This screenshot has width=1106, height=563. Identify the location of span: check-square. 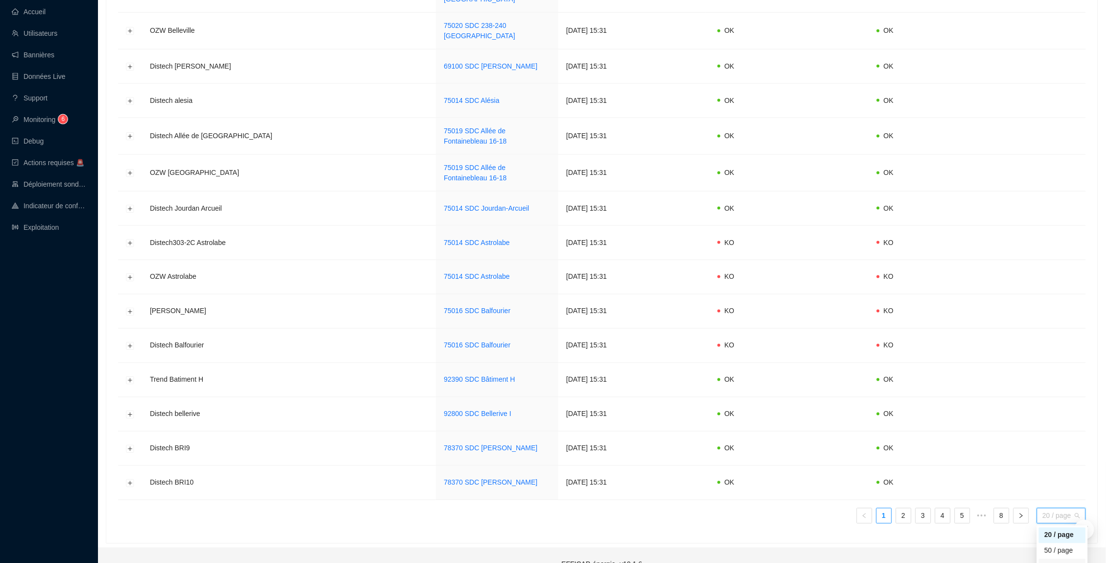
(15, 163).